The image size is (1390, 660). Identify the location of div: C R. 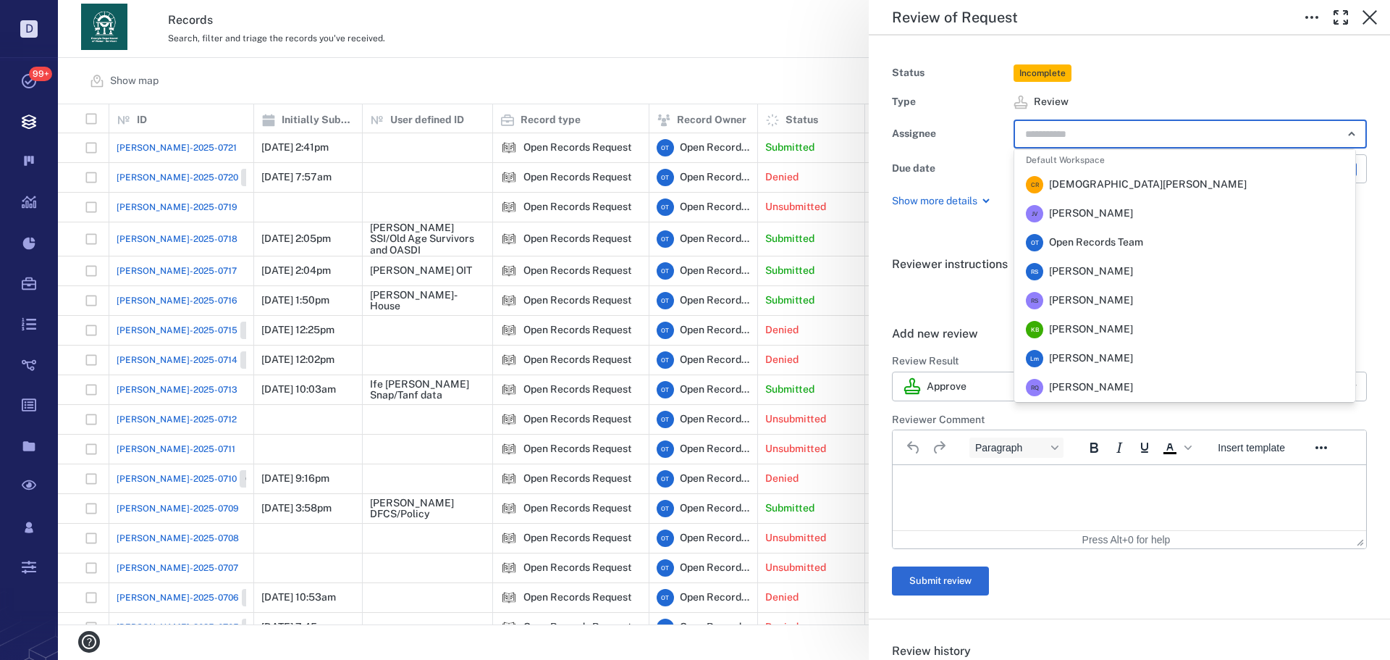
(1035, 185).